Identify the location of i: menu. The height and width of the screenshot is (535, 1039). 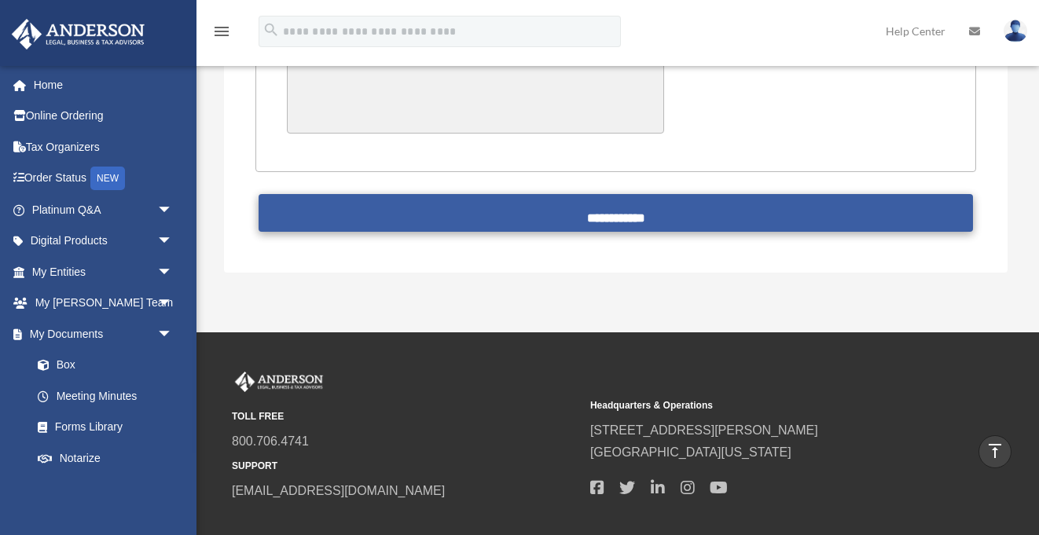
(222, 31).